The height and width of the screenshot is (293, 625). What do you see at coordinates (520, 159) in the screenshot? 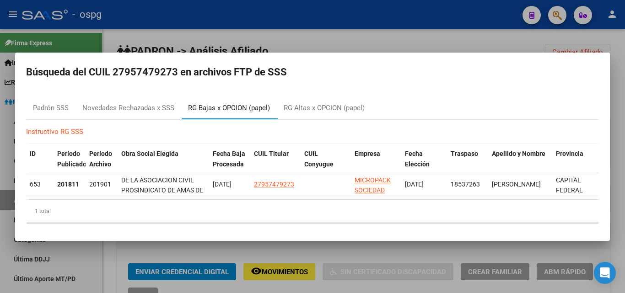
I see `datatable-header-cell: Apellido y Nombre` at bounding box center [520, 159].